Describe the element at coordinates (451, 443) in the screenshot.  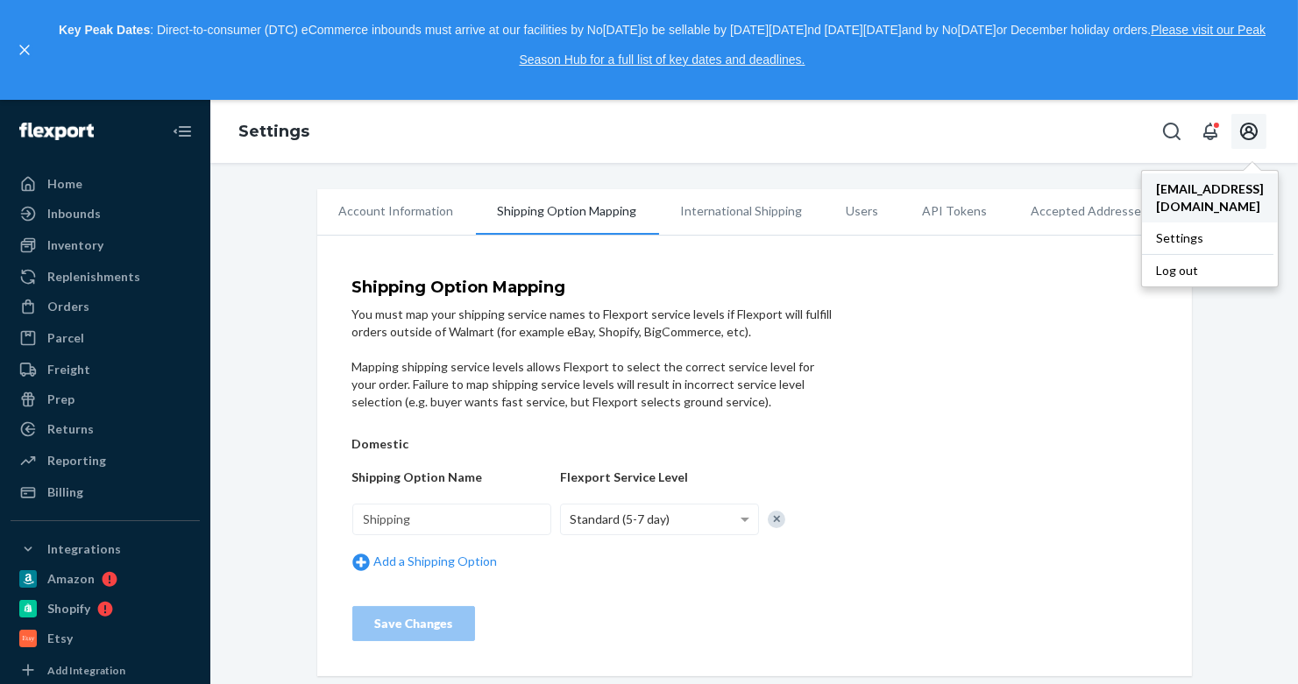
I see `h5: Domestic` at that location.